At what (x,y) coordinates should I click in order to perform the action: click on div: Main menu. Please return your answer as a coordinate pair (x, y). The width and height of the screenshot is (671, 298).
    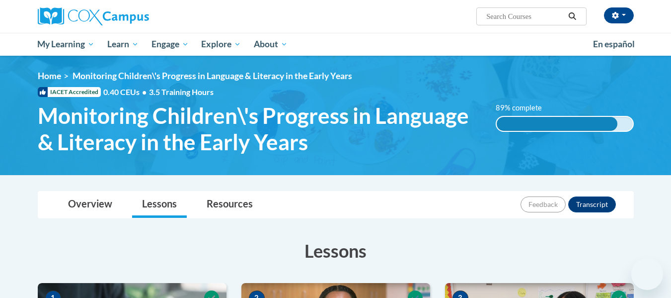
    Looking at the image, I should click on (336, 44).